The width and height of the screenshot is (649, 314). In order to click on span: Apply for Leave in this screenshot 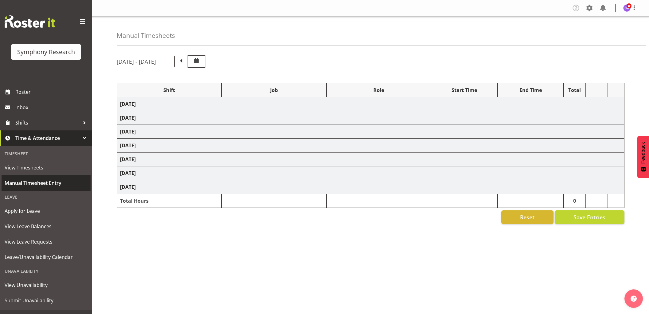, I will do `click(46, 211)`.